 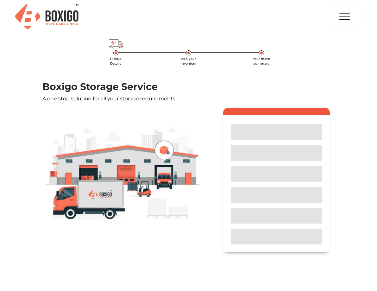 What do you see at coordinates (116, 61) in the screenshot?
I see `span: Pickup Details` at bounding box center [116, 61].